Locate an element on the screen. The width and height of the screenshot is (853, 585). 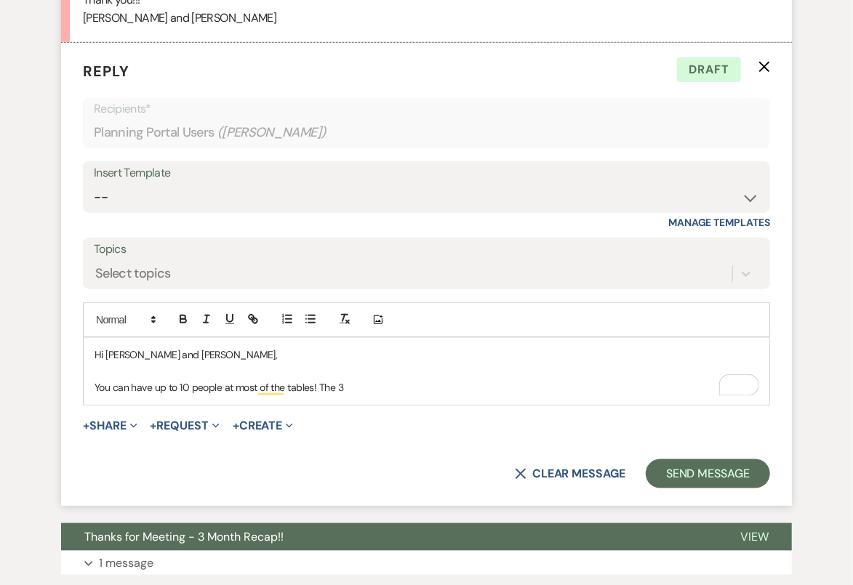
p: 1 message is located at coordinates (126, 563).